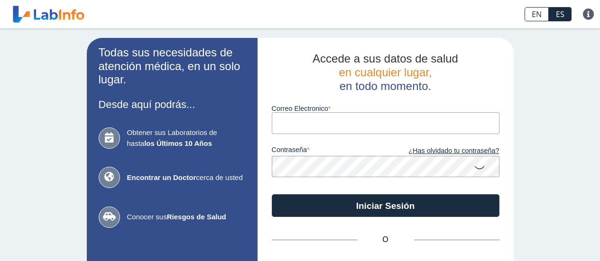  I want to click on label: Correo Electronico, so click(386, 109).